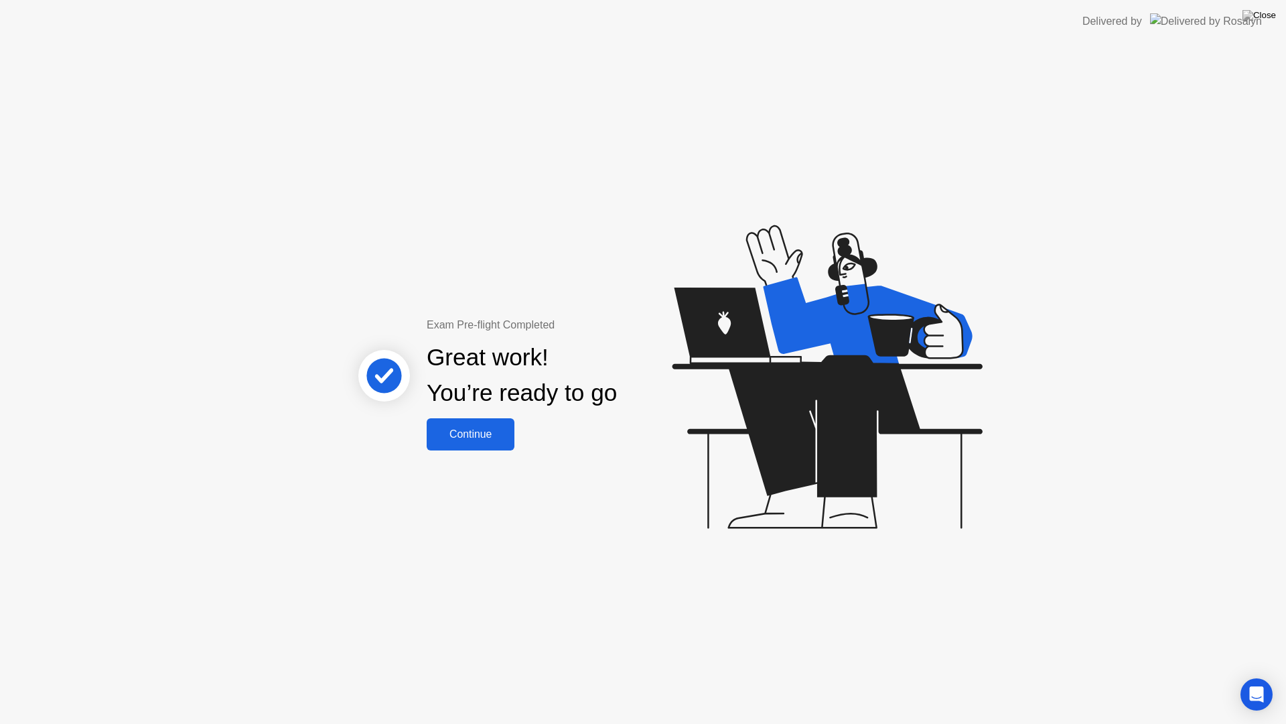  Describe the element at coordinates (470, 434) in the screenshot. I see `div: Continue` at that location.